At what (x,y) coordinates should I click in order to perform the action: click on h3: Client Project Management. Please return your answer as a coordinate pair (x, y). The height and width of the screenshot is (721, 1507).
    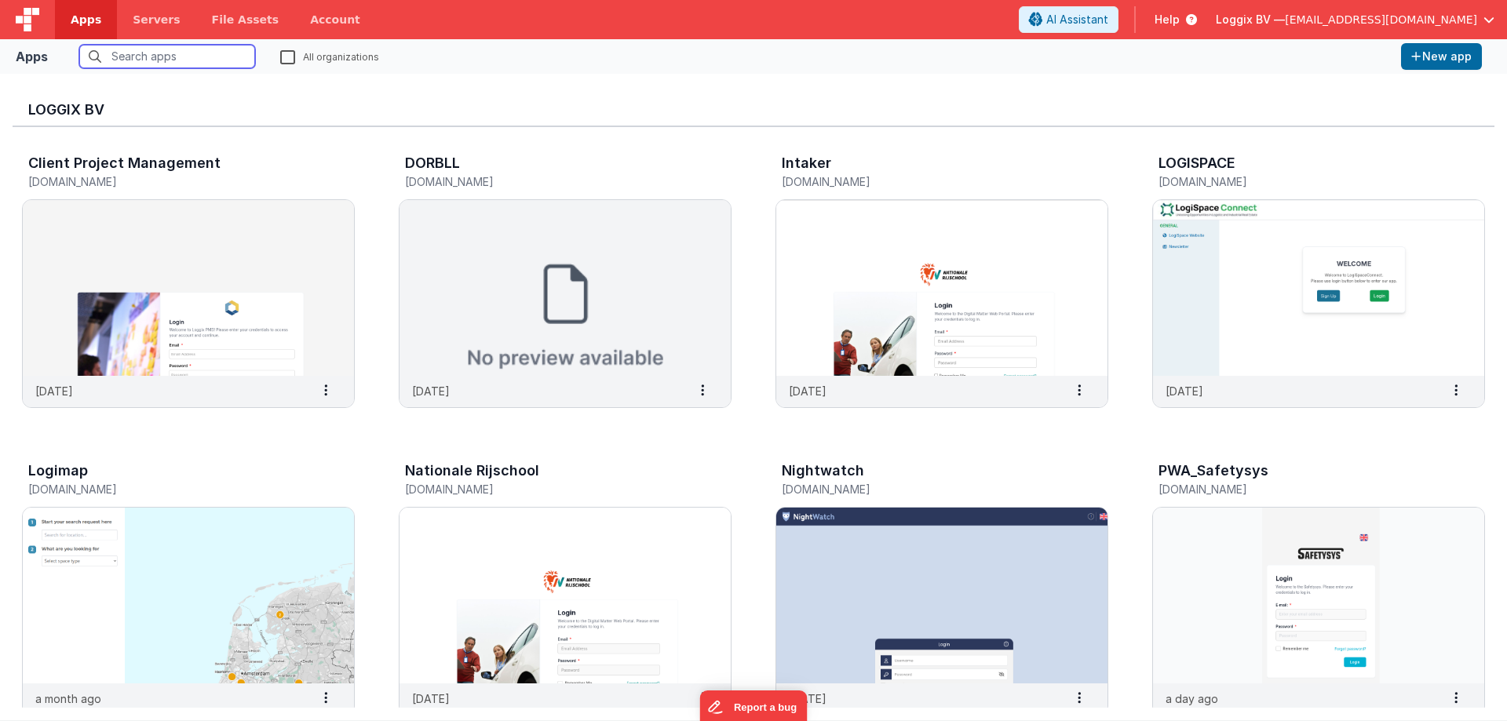
    Looking at the image, I should click on (124, 163).